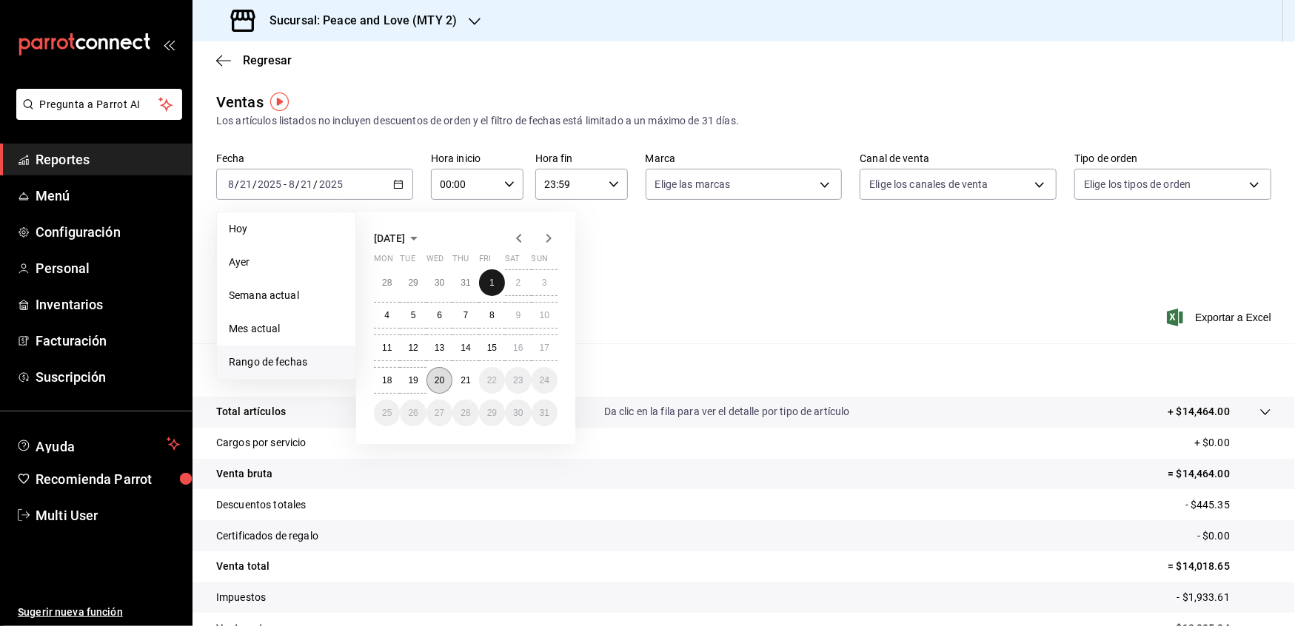 The image size is (1295, 626). I want to click on p: = $14,018.65, so click(1219, 566).